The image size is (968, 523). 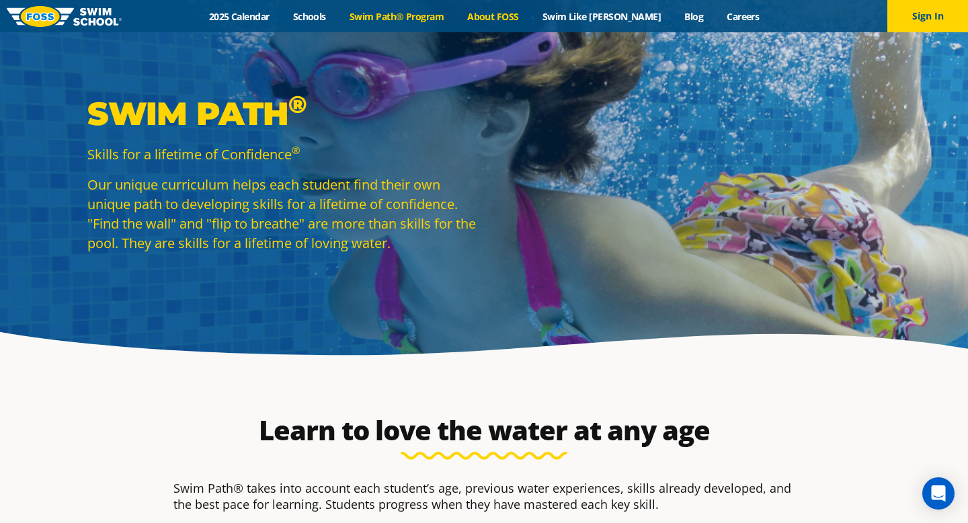 What do you see at coordinates (282, 154) in the screenshot?
I see `p: Skills for a lifetime of Confidence` at bounding box center [282, 154].